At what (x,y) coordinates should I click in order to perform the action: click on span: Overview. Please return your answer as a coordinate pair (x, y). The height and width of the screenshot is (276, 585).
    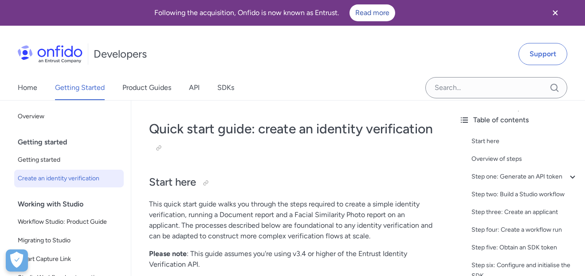
    Looking at the image, I should click on (69, 117).